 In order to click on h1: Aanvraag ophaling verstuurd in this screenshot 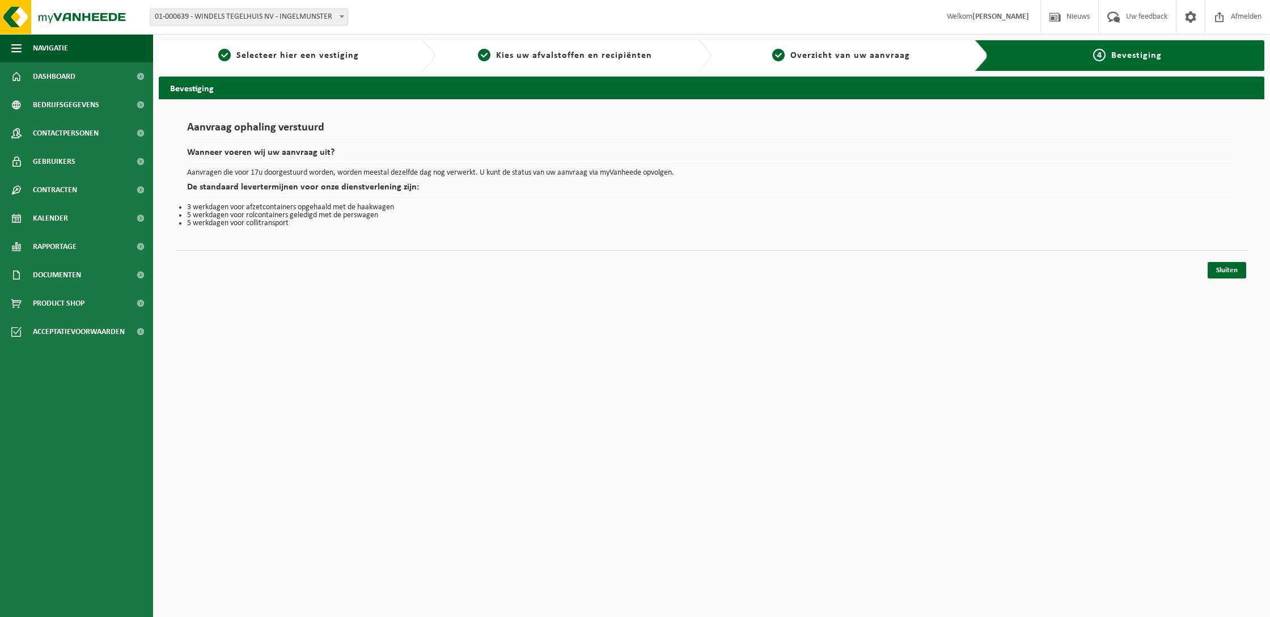, I will do `click(712, 130)`.